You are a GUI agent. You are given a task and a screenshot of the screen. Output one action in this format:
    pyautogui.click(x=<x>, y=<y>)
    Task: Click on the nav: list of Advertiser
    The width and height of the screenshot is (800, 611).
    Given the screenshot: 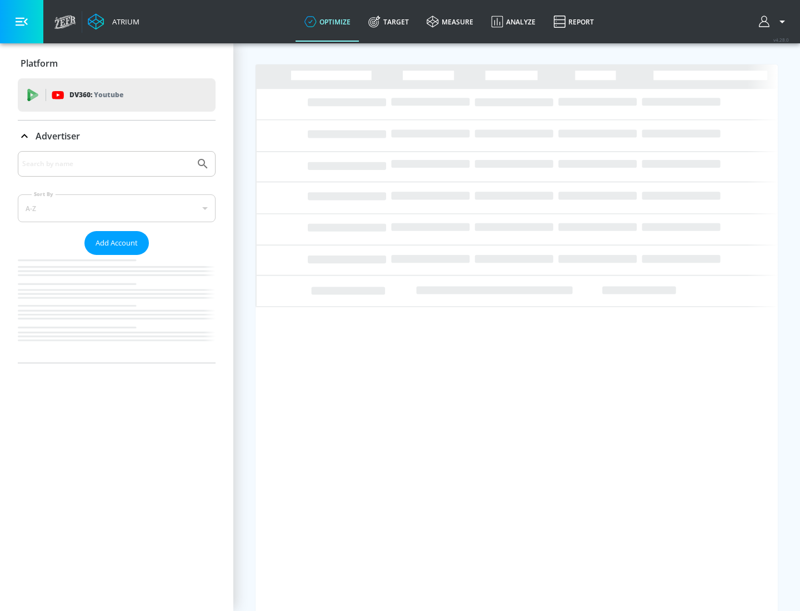 What is the action you would take?
    pyautogui.click(x=117, y=309)
    